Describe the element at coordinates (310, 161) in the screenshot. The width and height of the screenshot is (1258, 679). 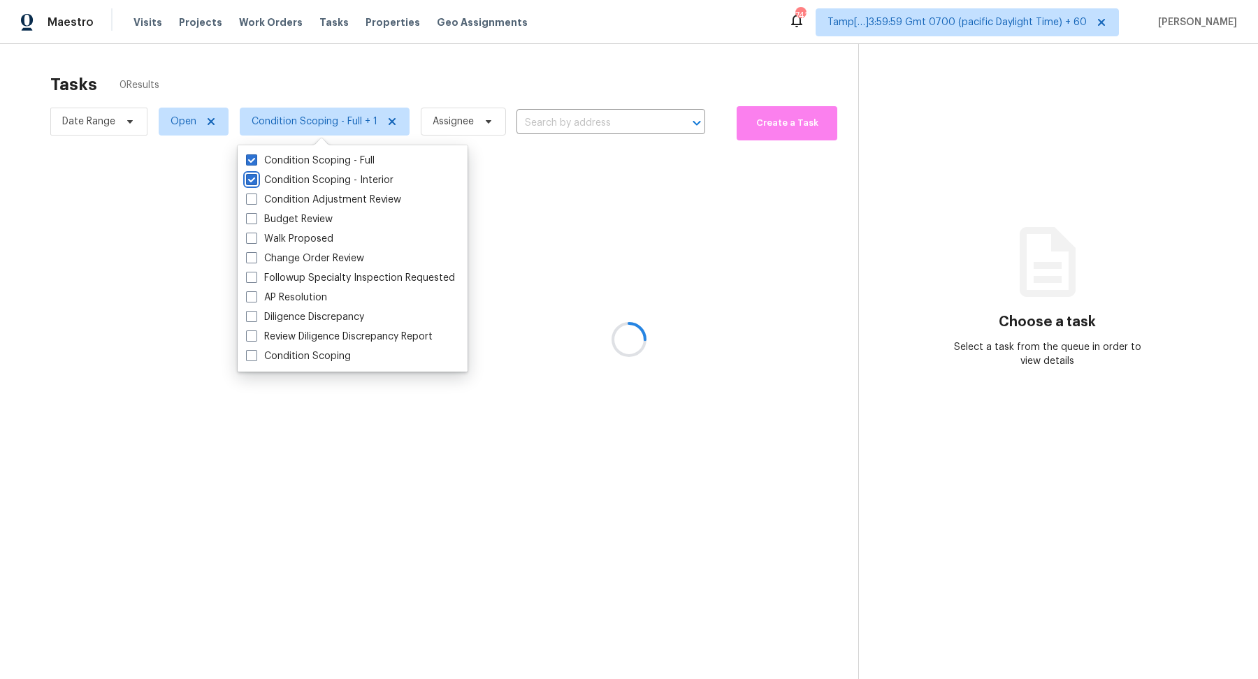
I see `label: Condition Scoping - Full` at that location.